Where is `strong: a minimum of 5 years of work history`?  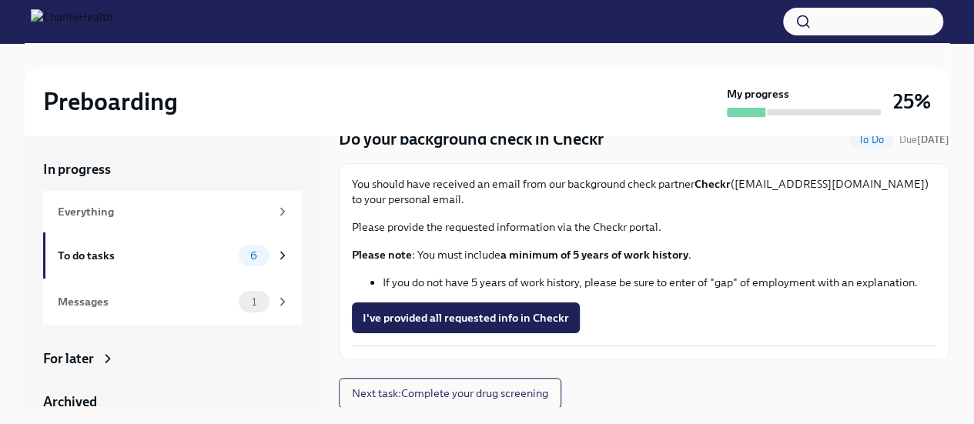
strong: a minimum of 5 years of work history is located at coordinates (595, 255).